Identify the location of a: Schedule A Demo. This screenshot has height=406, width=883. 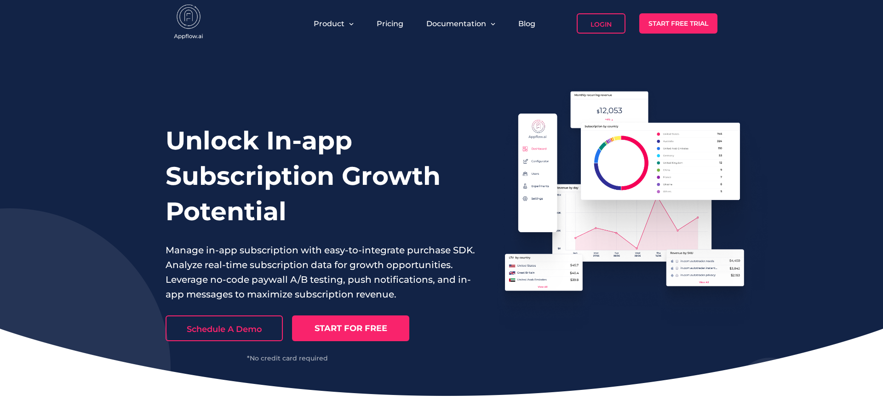
(224, 328).